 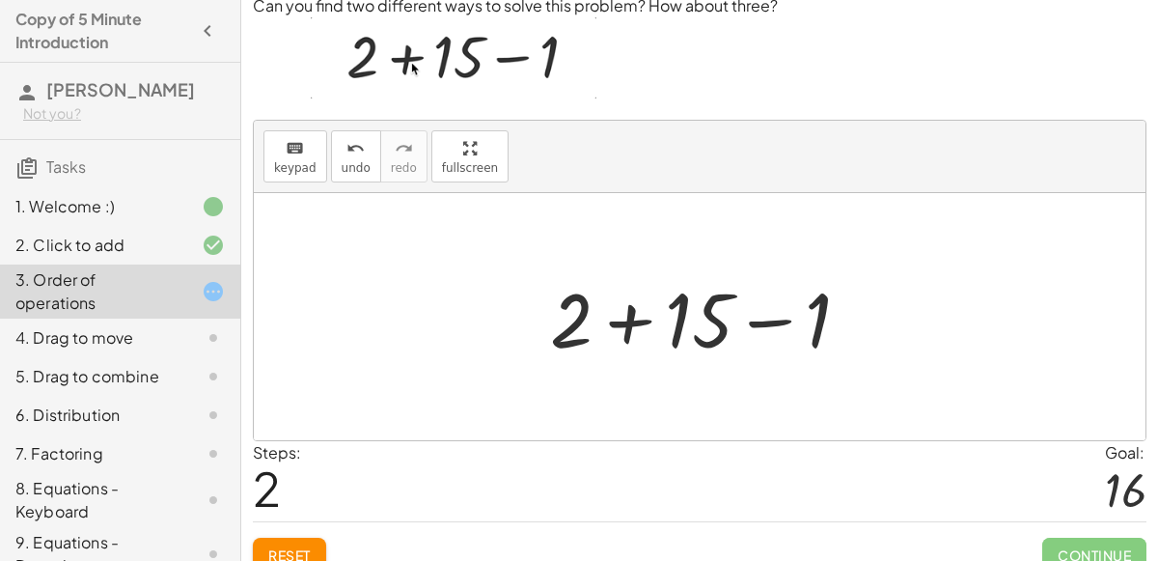 I want to click on span: fullscreen, so click(x=470, y=168).